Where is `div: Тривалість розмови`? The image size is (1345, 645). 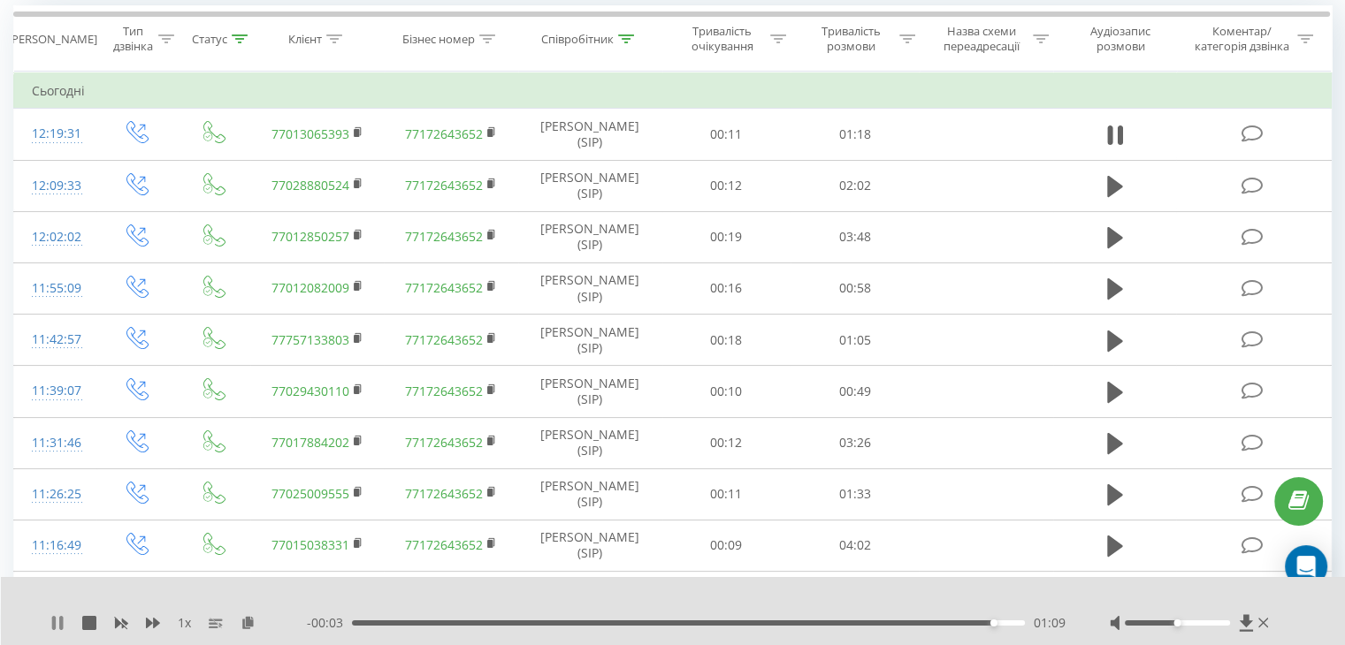 div: Тривалість розмови is located at coordinates (851, 39).